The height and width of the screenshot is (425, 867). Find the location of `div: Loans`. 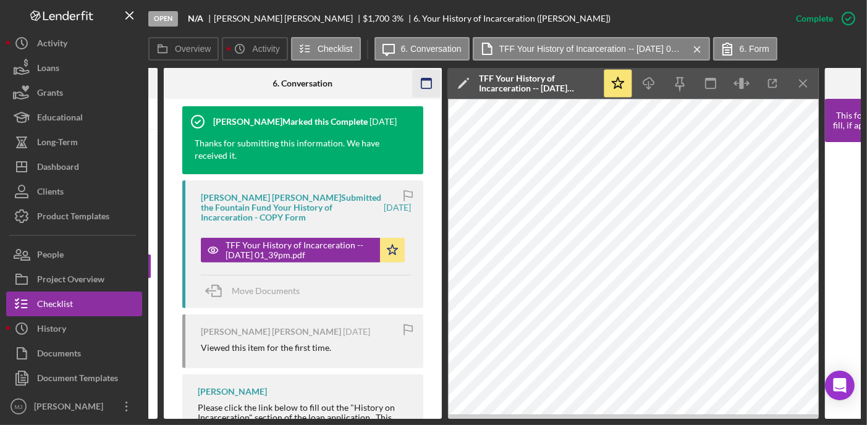

div: Loans is located at coordinates (48, 69).